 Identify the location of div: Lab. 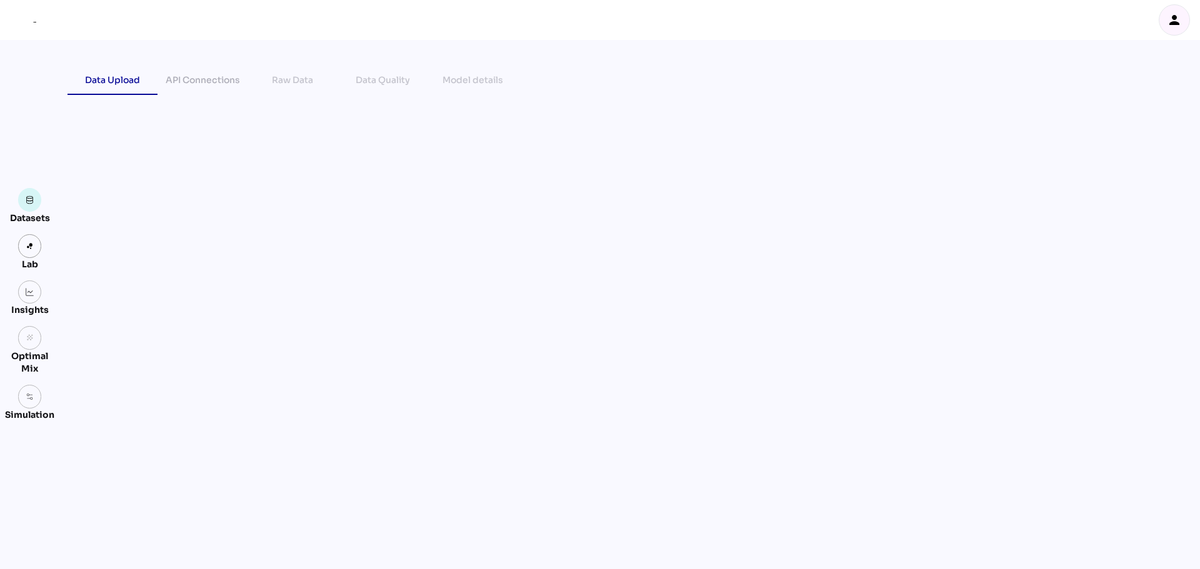
(30, 264).